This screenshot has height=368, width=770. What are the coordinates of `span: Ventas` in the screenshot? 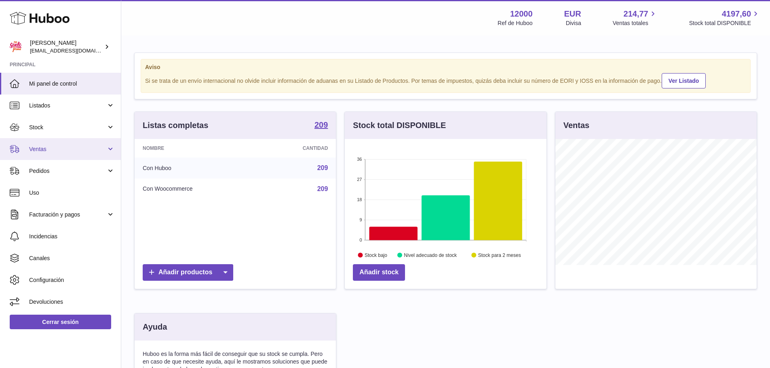 It's located at (67, 149).